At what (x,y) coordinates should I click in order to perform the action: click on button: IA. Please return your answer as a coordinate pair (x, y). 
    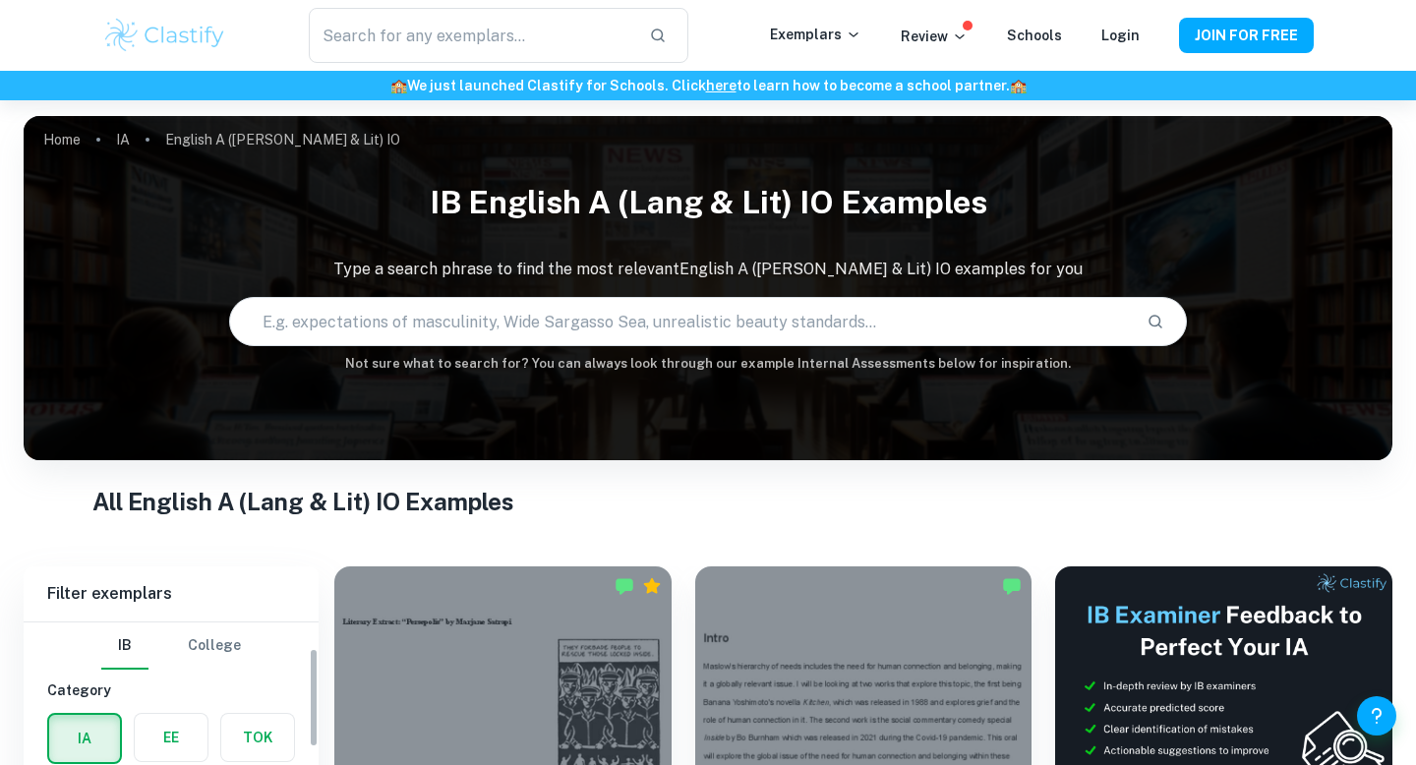
    Looking at the image, I should click on (85, 739).